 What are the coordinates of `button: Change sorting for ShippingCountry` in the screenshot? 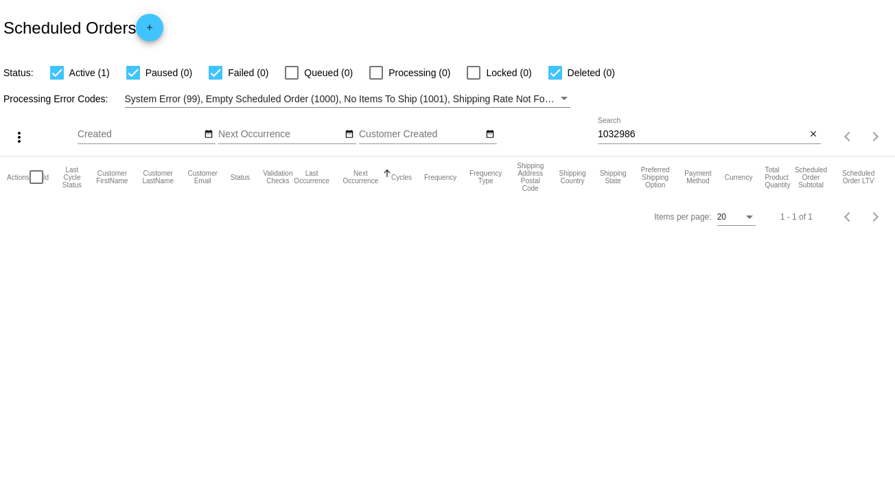 It's located at (572, 177).